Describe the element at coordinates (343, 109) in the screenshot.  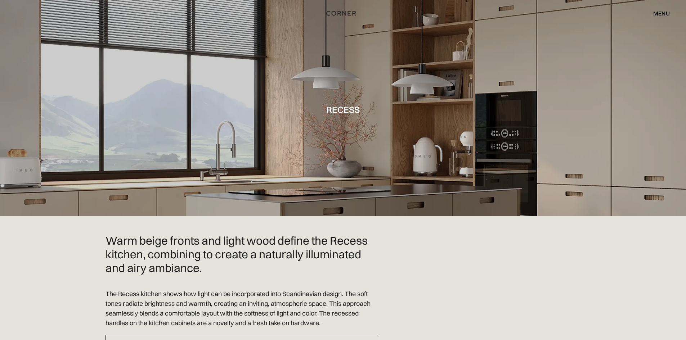
I see `h1: Recess` at that location.